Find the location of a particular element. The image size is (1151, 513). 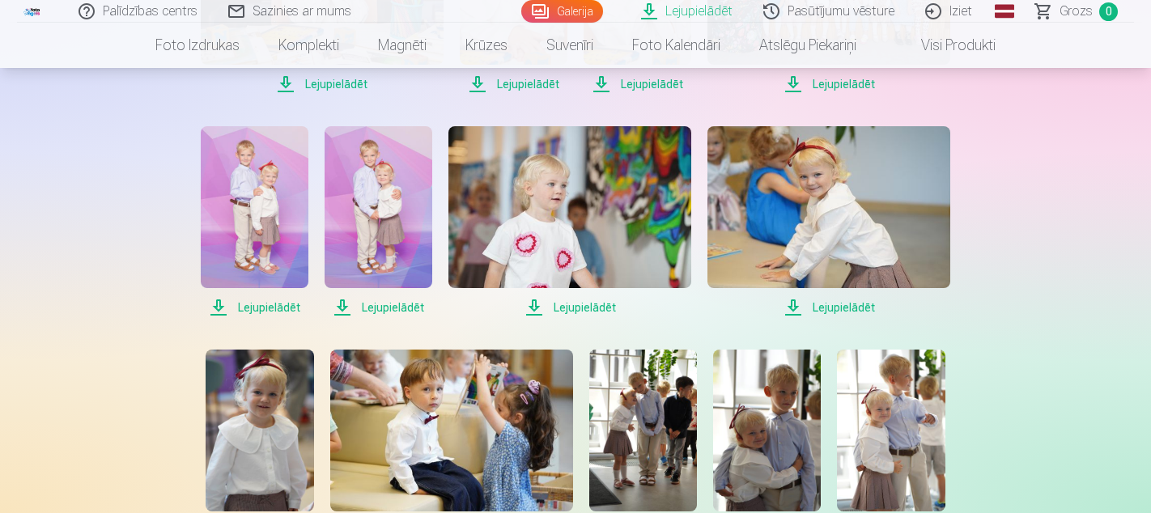

a: Komplekti is located at coordinates (308, 45).